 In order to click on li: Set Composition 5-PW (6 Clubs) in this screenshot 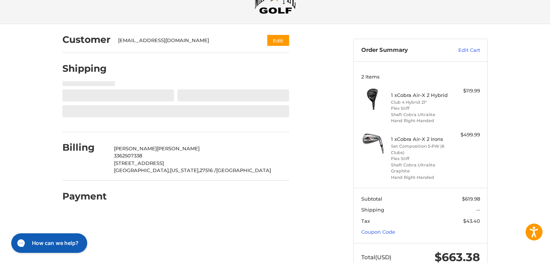, I will do `click(420, 149)`.